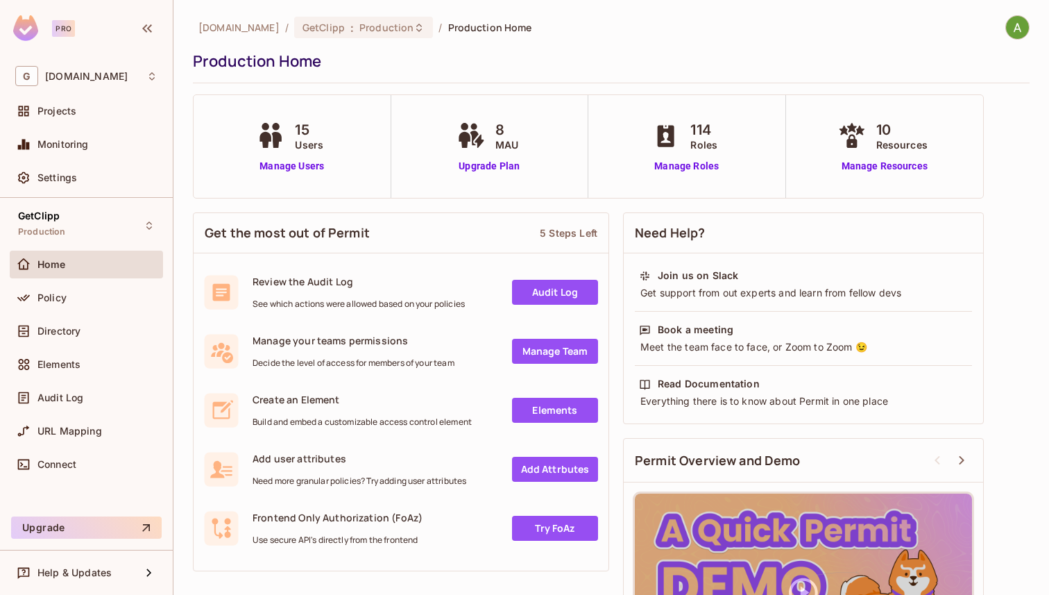  I want to click on span: Need more granular policies? Try adding user attributes, so click(359, 481).